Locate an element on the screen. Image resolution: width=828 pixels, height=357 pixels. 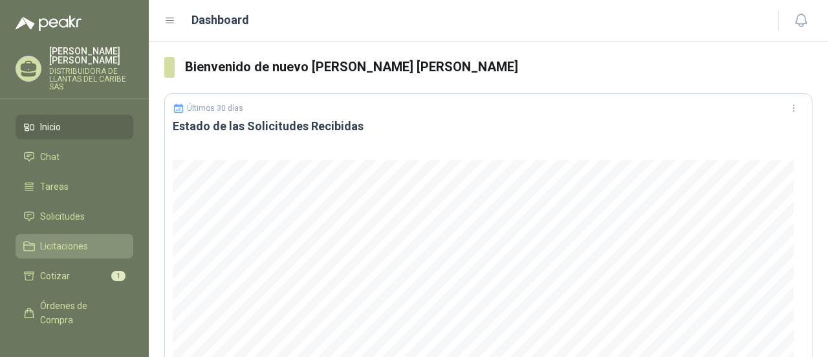
span: 1 is located at coordinates (118, 276).